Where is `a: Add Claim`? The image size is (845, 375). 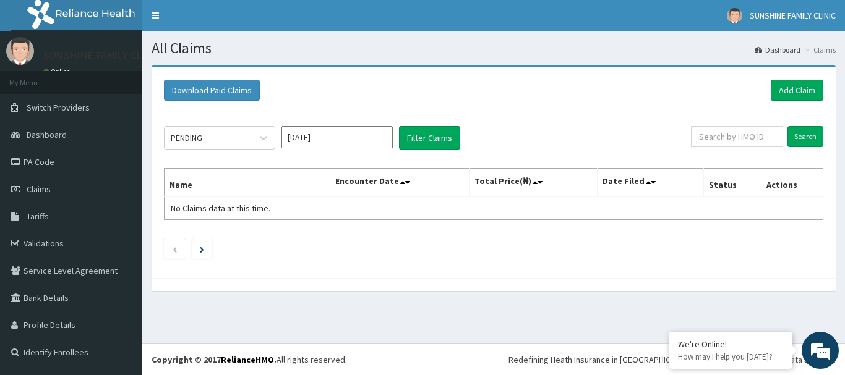
a: Add Claim is located at coordinates (797, 90).